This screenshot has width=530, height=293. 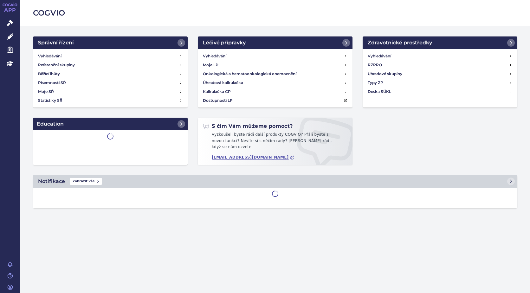 What do you see at coordinates (210, 65) in the screenshot?
I see `h4: Moje LP` at bounding box center [210, 65].